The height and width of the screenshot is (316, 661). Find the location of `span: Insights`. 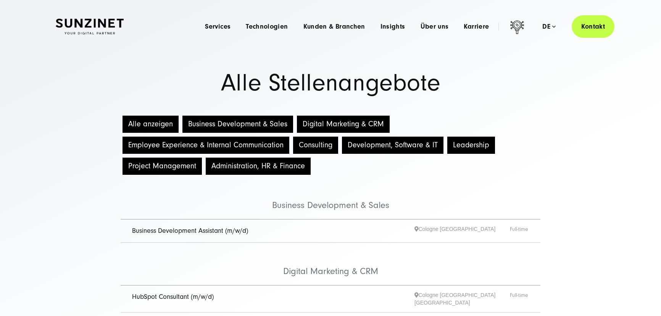

span: Insights is located at coordinates (393, 27).